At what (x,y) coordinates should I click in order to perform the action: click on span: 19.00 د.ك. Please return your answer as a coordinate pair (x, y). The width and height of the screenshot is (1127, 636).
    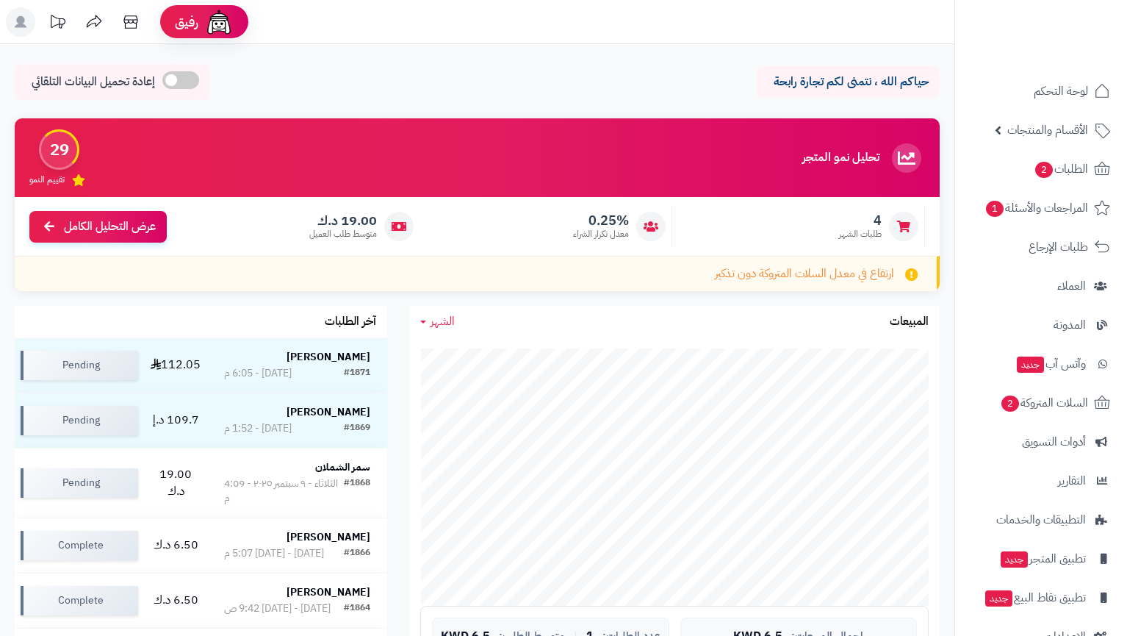
    Looking at the image, I should click on (343, 220).